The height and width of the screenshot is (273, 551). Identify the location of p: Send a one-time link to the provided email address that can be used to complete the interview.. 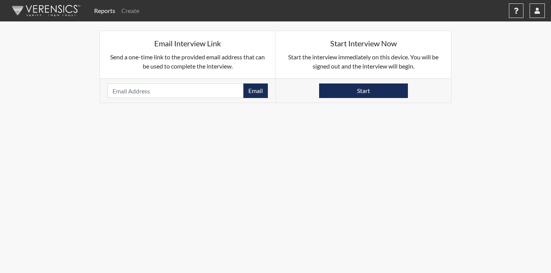
(187, 62).